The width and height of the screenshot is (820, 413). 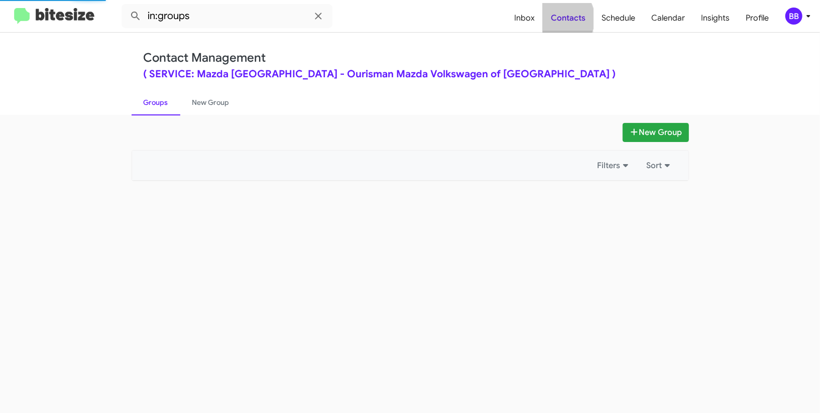 What do you see at coordinates (205, 58) in the screenshot?
I see `a: Contact Management` at bounding box center [205, 58].